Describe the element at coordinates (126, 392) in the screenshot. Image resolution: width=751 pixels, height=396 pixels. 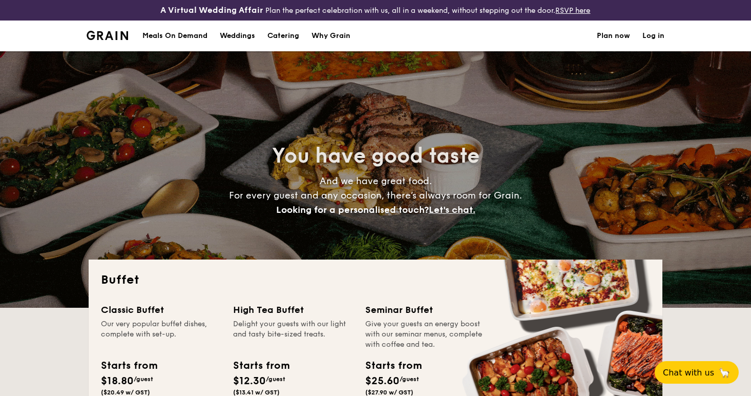
I see `span: ($20.49 w/ GST)` at that location.